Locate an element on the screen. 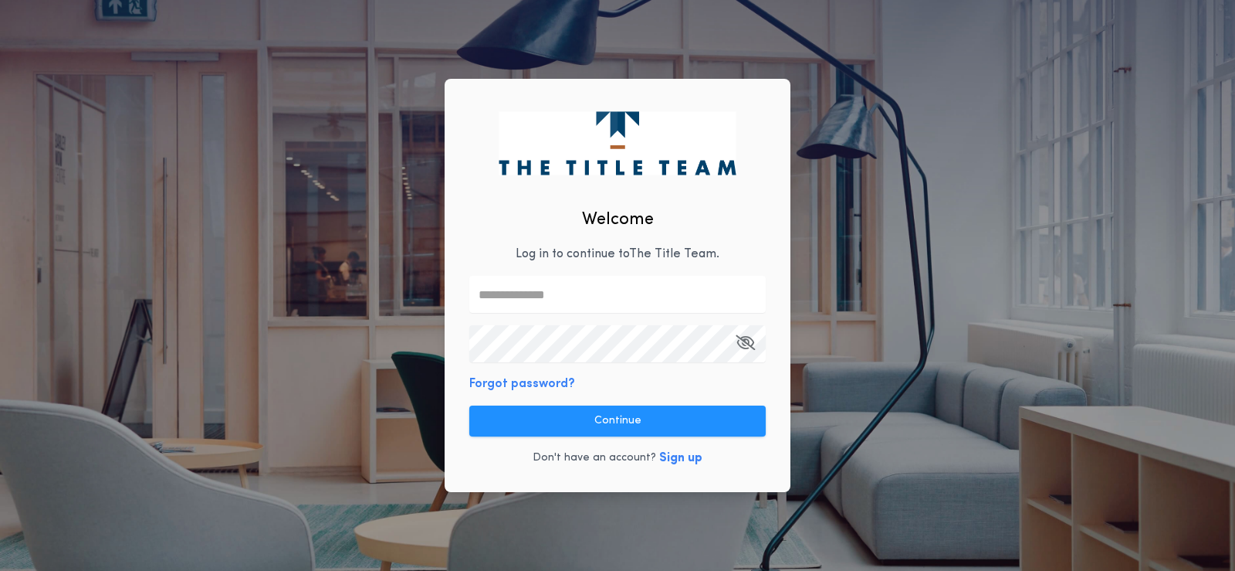  p: Don't have an account? is located at coordinates (594, 458).